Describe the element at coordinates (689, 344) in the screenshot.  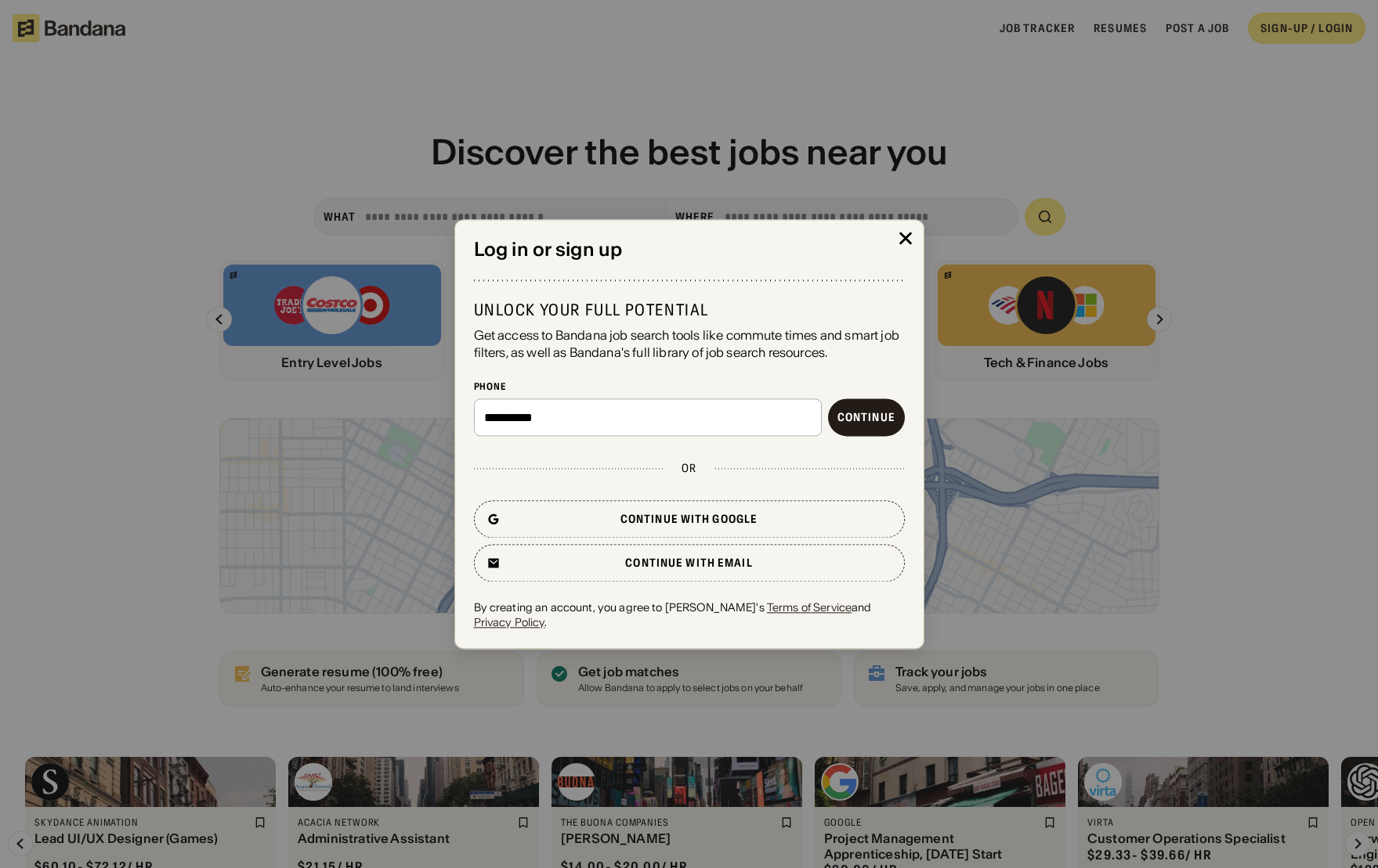
I see `div: Get access to Bandana job search tools like commute times and smart job filters, as well as Banda...` at that location.